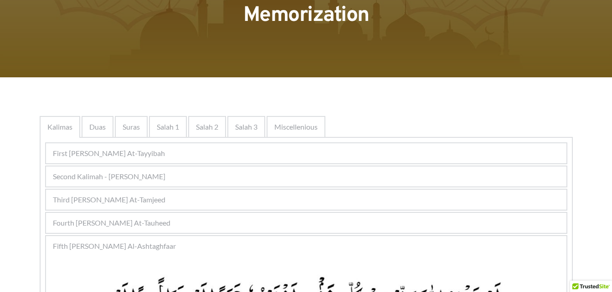  Describe the element at coordinates (168, 127) in the screenshot. I see `span: Salah 1` at that location.